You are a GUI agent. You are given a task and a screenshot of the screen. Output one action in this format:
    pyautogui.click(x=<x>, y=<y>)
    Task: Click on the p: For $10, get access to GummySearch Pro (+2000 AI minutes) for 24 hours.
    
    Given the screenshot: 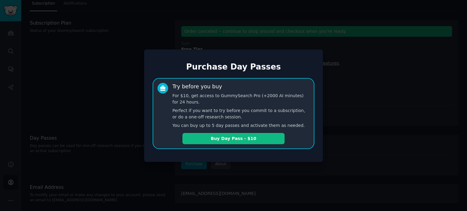 What is the action you would take?
    pyautogui.click(x=241, y=99)
    